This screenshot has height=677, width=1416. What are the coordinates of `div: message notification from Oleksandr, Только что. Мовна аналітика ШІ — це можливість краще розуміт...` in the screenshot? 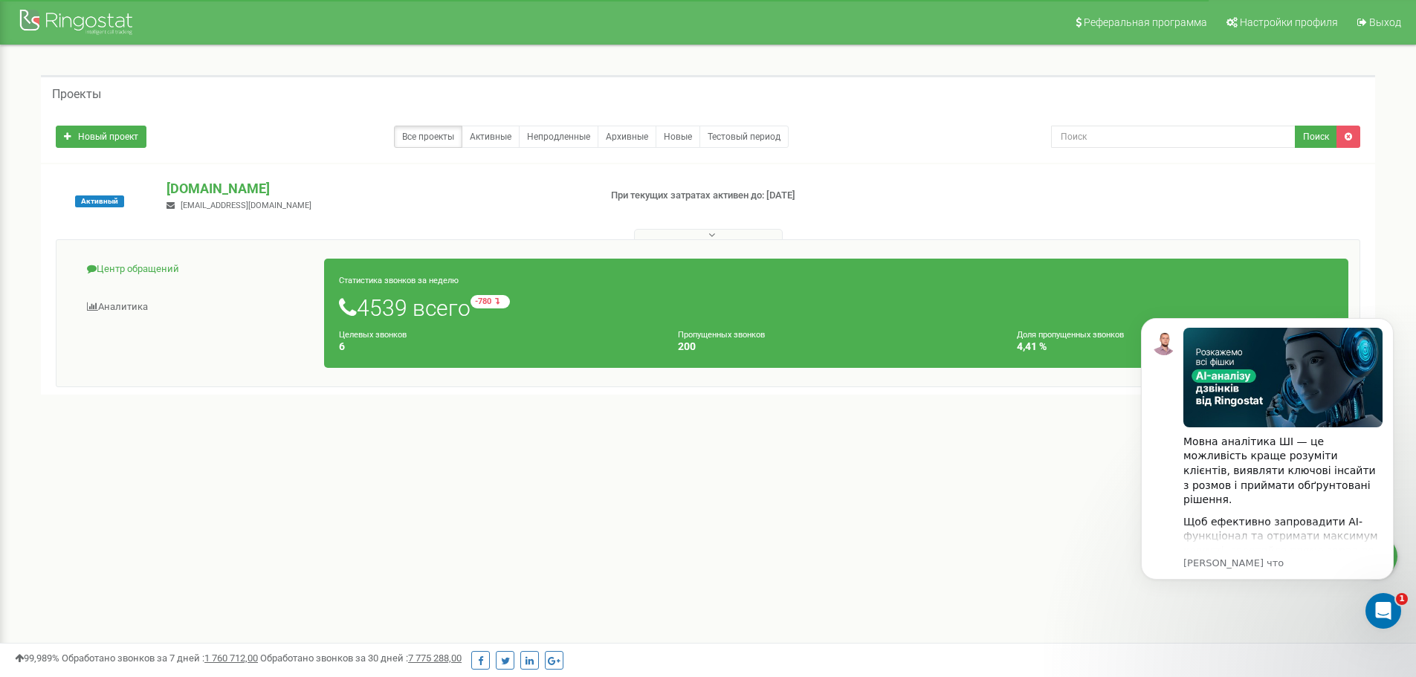 It's located at (149, 153).